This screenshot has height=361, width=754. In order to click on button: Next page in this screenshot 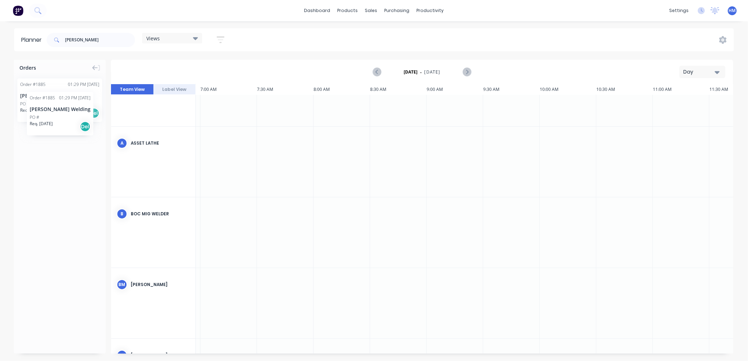, I will do `click(467, 72)`.